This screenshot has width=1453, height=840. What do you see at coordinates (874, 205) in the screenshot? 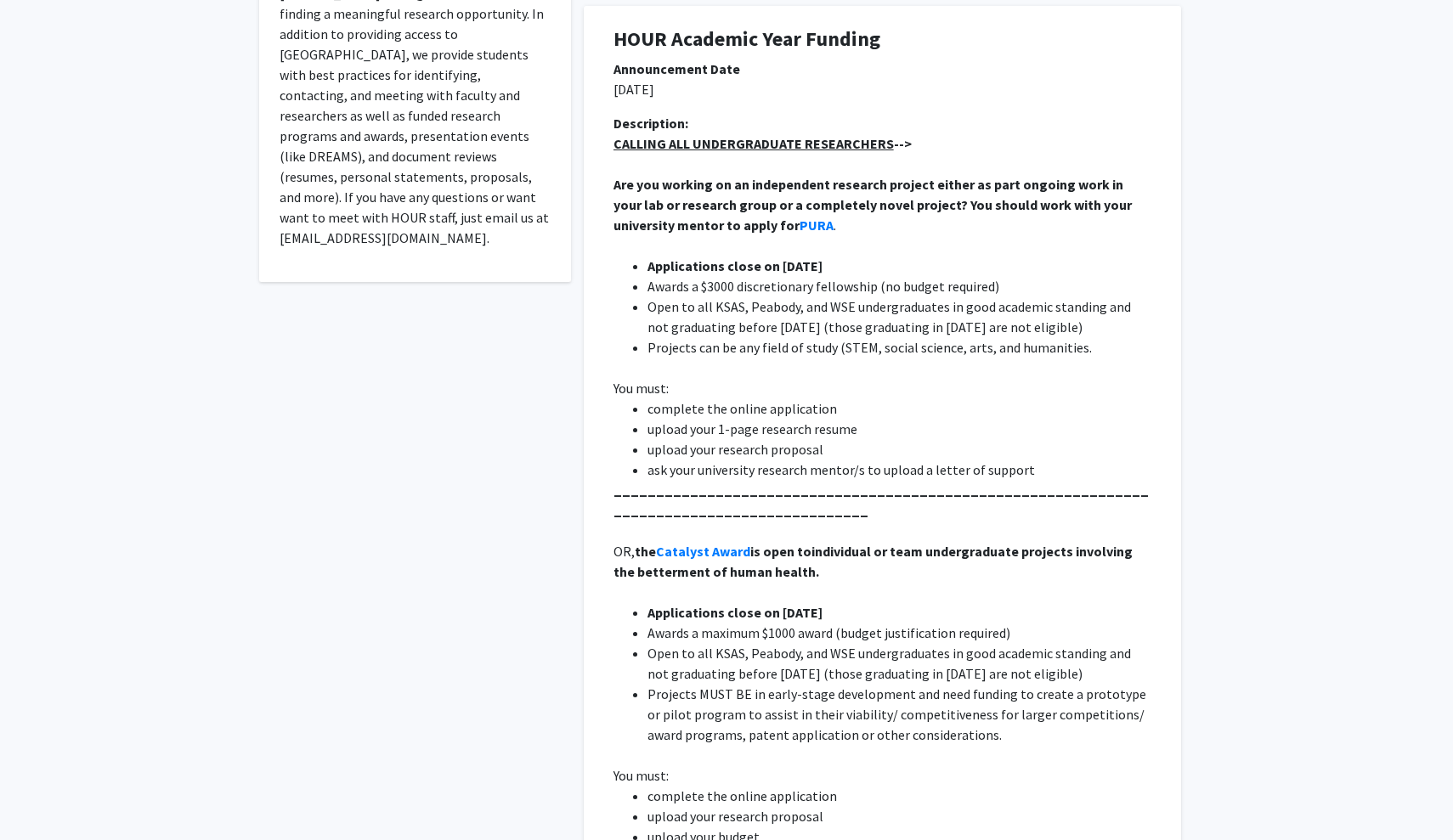
I see `strong: Are you working on an independent research project either as part ongoing work in your lab or res...` at bounding box center [874, 205].